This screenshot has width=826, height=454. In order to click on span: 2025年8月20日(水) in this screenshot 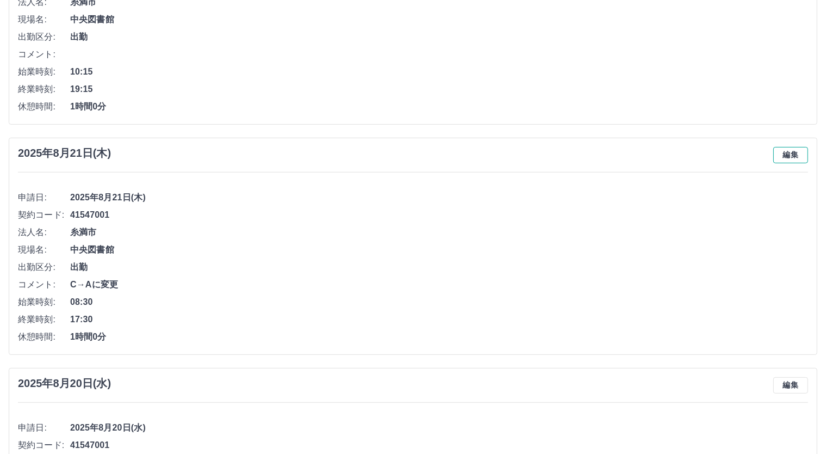, I will do `click(439, 428)`.